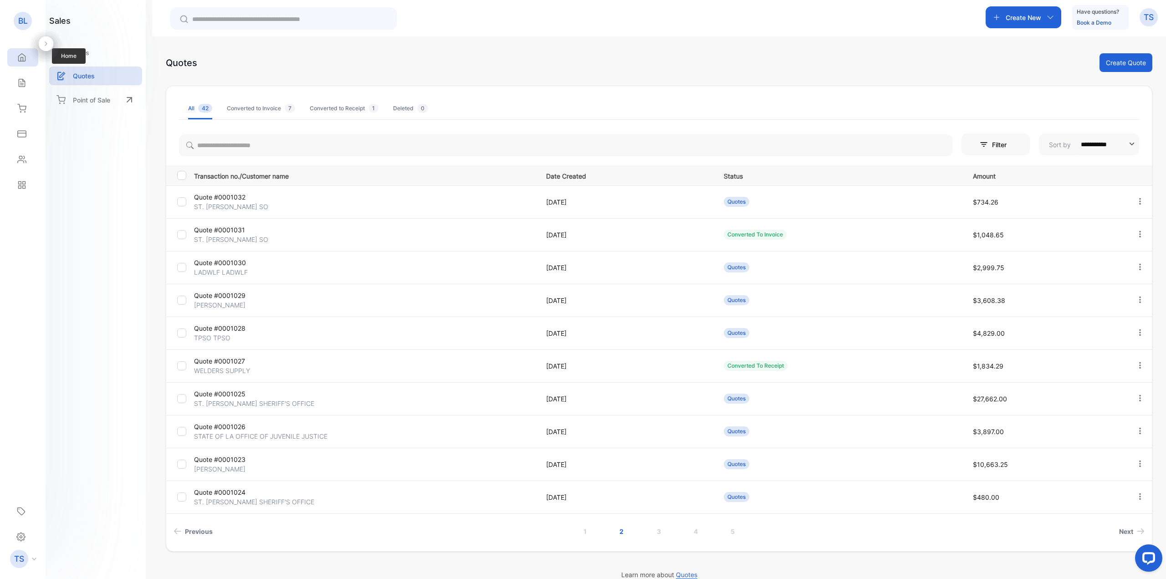  Describe the element at coordinates (1126, 62) in the screenshot. I see `button: Create Quote` at that location.